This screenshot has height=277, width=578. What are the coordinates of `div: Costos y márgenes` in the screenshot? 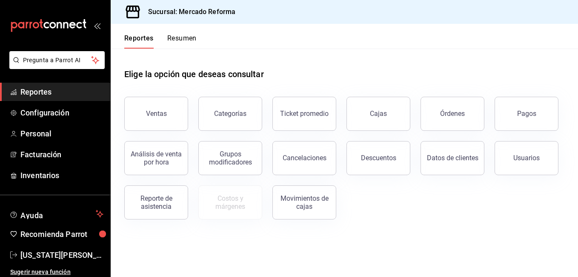 It's located at (230, 202).